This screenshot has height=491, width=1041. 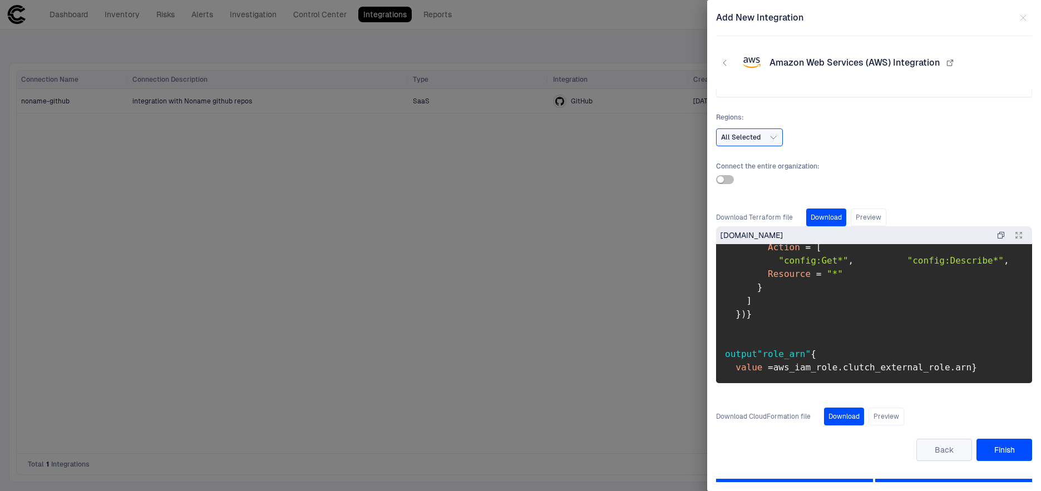 What do you see at coordinates (944, 450) in the screenshot?
I see `button: Back` at bounding box center [944, 450].